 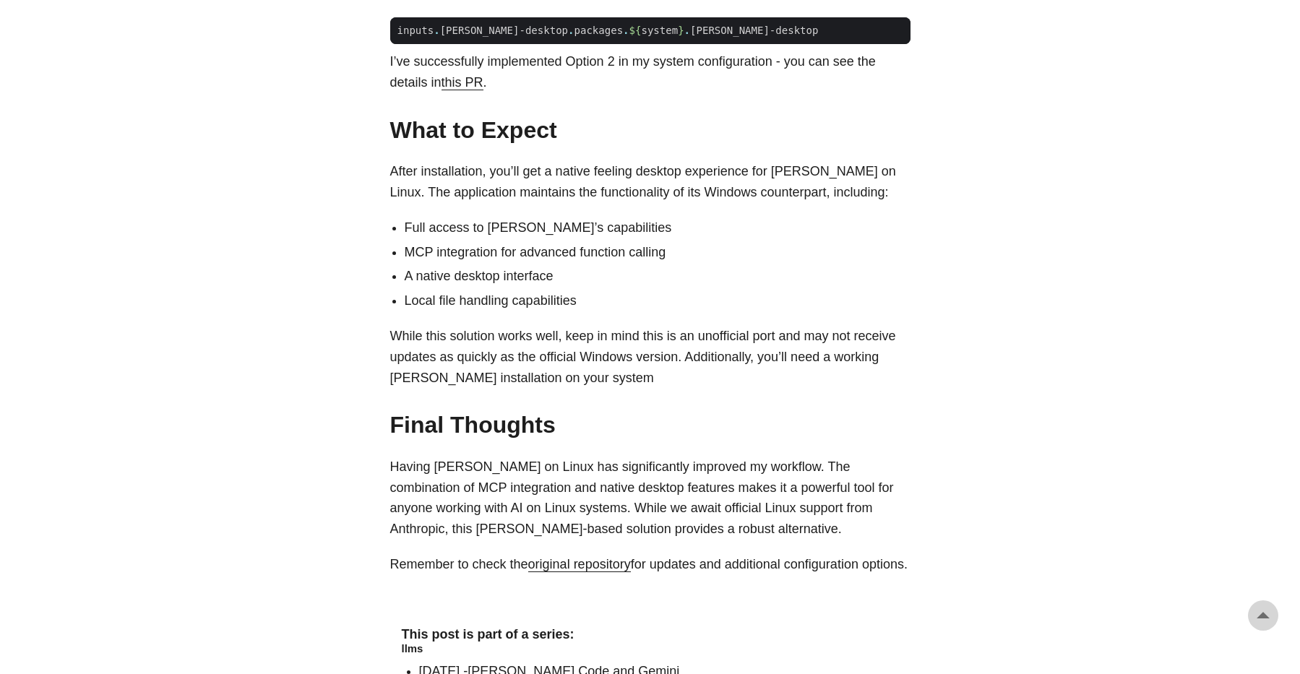 What do you see at coordinates (657, 252) in the screenshot?
I see `li: MCP integration for advanced function calling` at bounding box center [657, 252].